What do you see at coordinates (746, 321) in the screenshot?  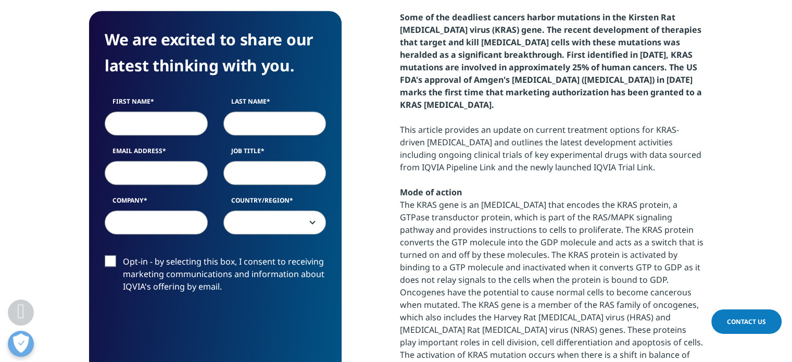 I see `a: Contact Us` at bounding box center [746, 321].